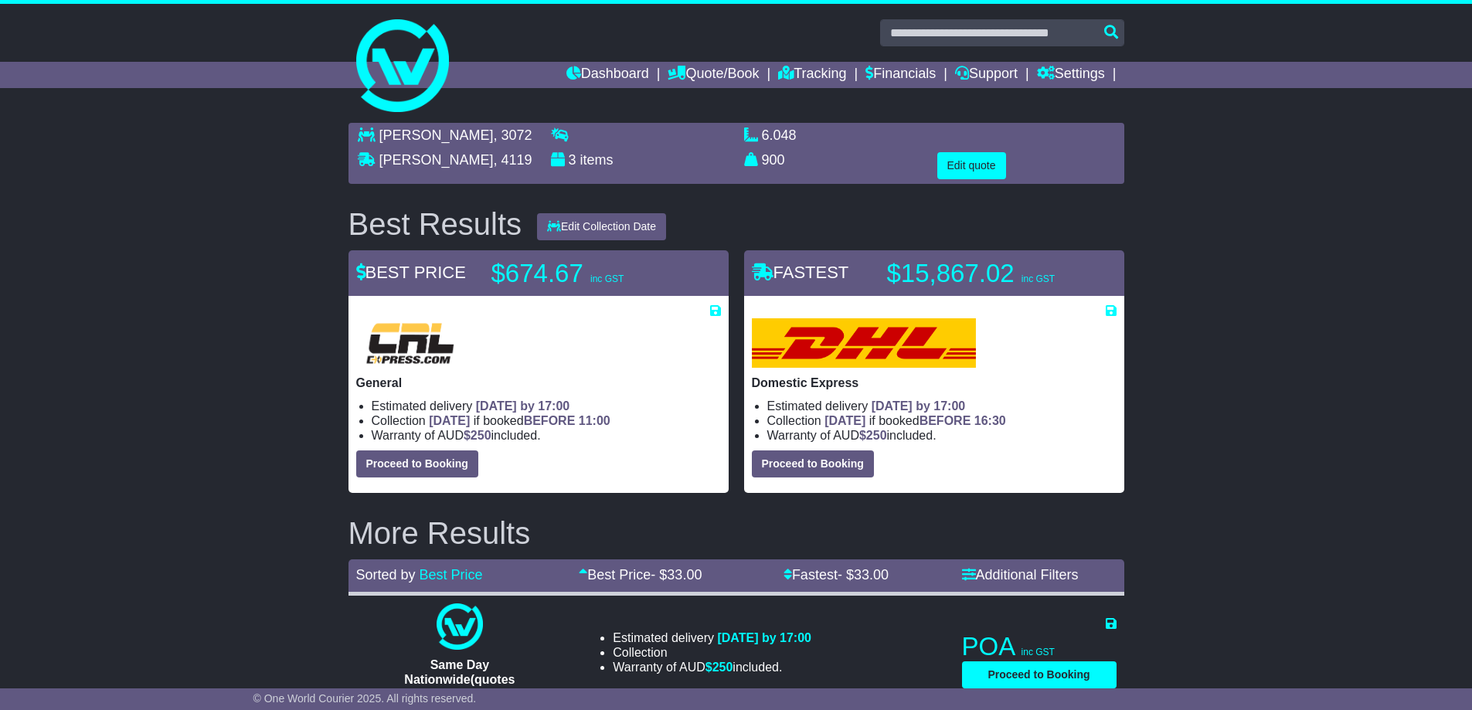  I want to click on span: FASTEST, so click(800, 272).